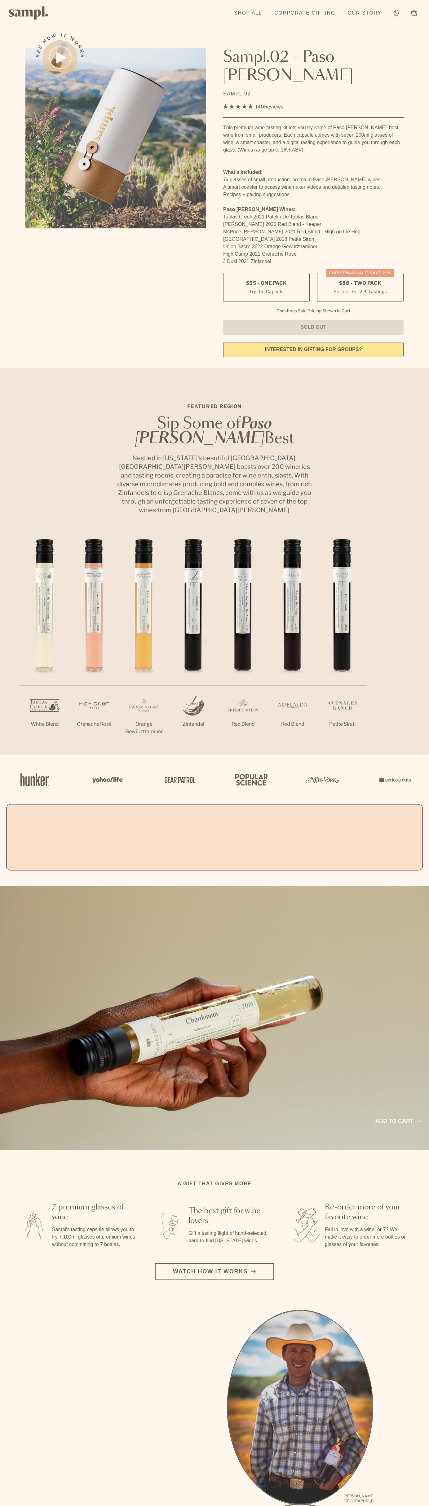 Image resolution: width=429 pixels, height=1506 pixels. Describe the element at coordinates (193, 724) in the screenshot. I see `p: Zinfandel` at that location.